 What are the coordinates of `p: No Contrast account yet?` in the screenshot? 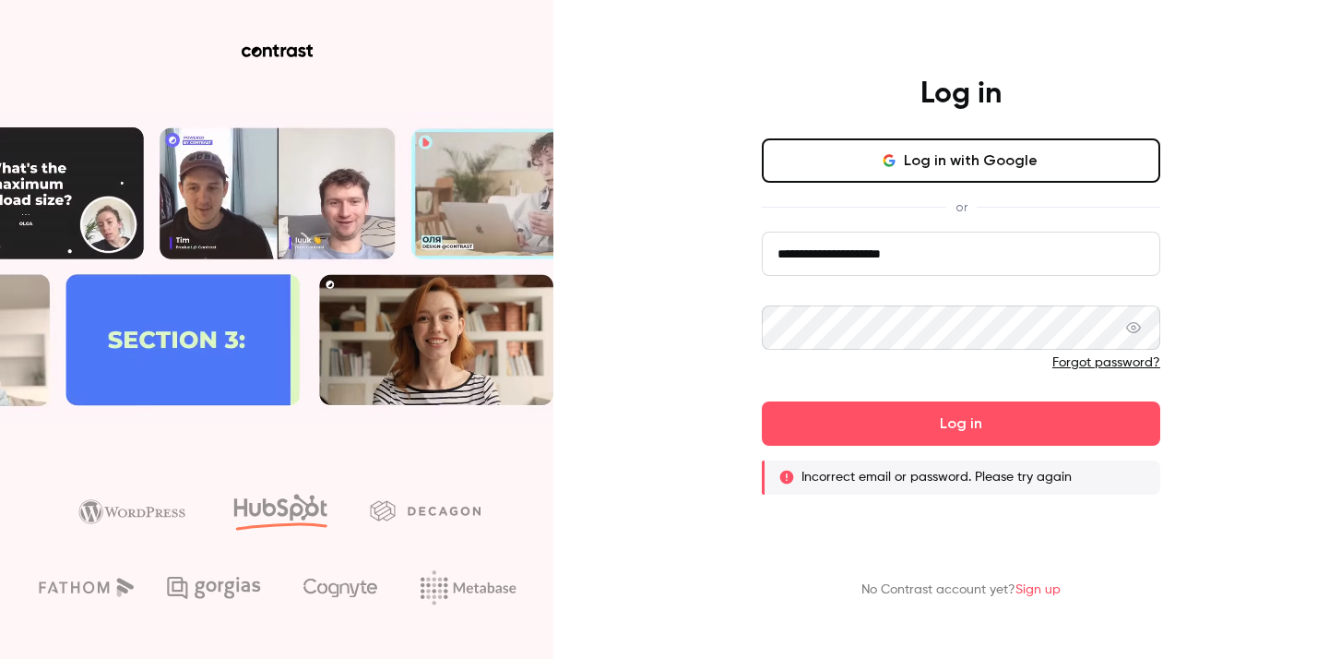 It's located at (961, 589).